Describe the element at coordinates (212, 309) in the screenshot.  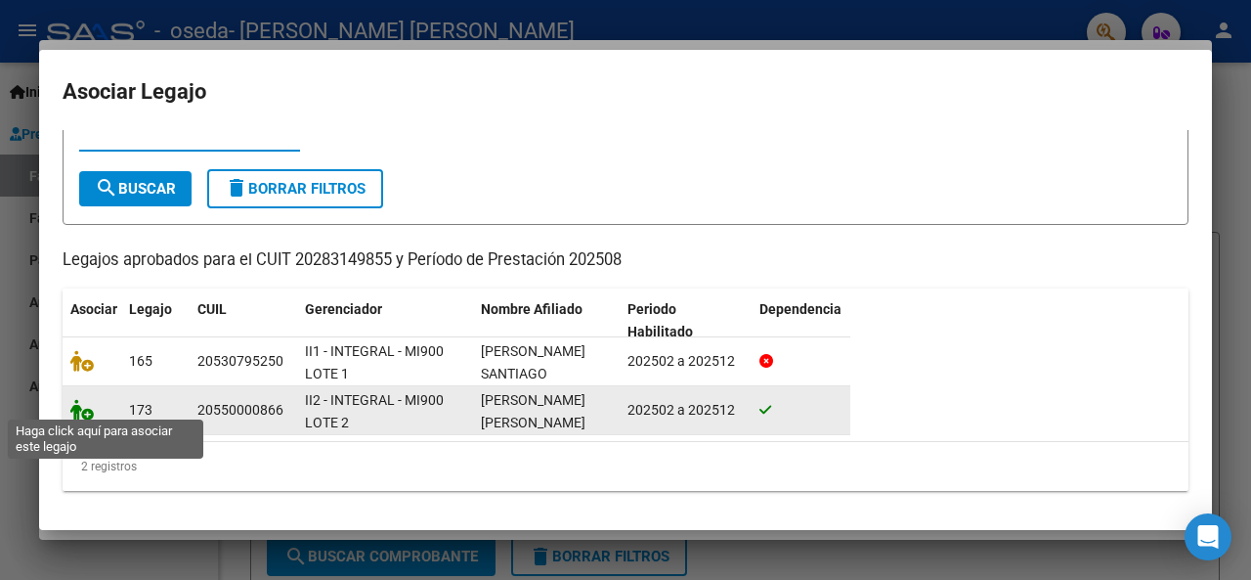
I see `span: CUIL` at that location.